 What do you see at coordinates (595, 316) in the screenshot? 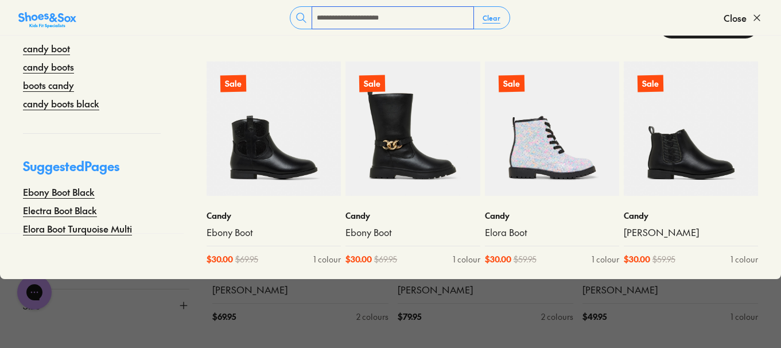
I see `span: $ 49.95` at bounding box center [595, 316].